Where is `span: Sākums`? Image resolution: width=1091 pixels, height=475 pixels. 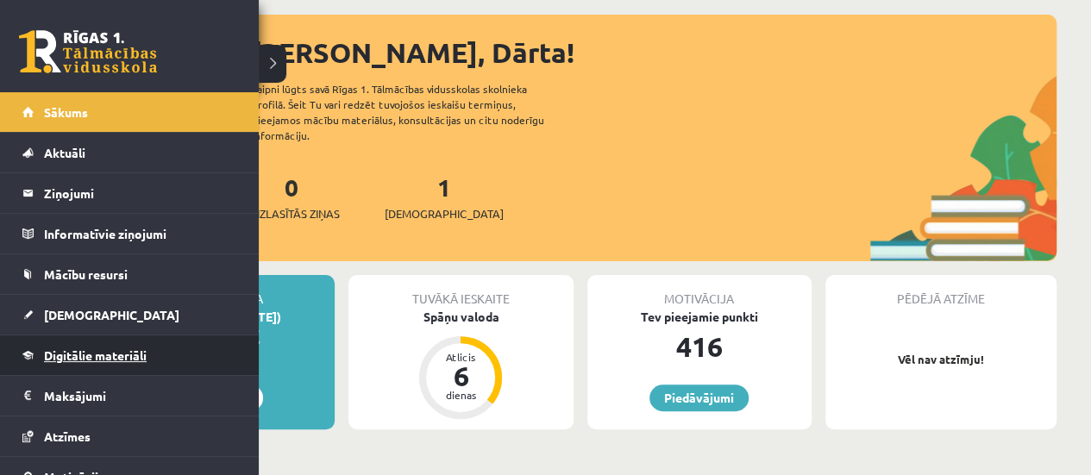 span: Sākums is located at coordinates (66, 112).